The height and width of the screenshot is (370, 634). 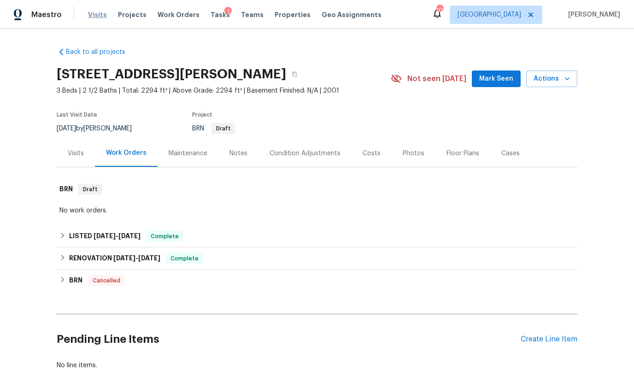 What do you see at coordinates (413, 153) in the screenshot?
I see `div: Photos` at bounding box center [413, 153].